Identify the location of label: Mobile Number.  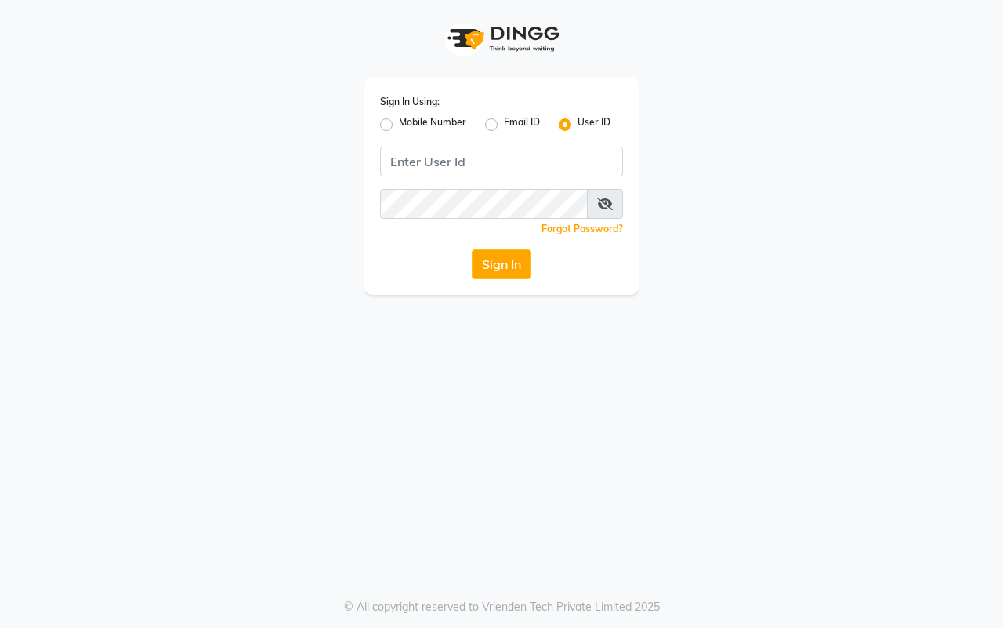
(433, 125).